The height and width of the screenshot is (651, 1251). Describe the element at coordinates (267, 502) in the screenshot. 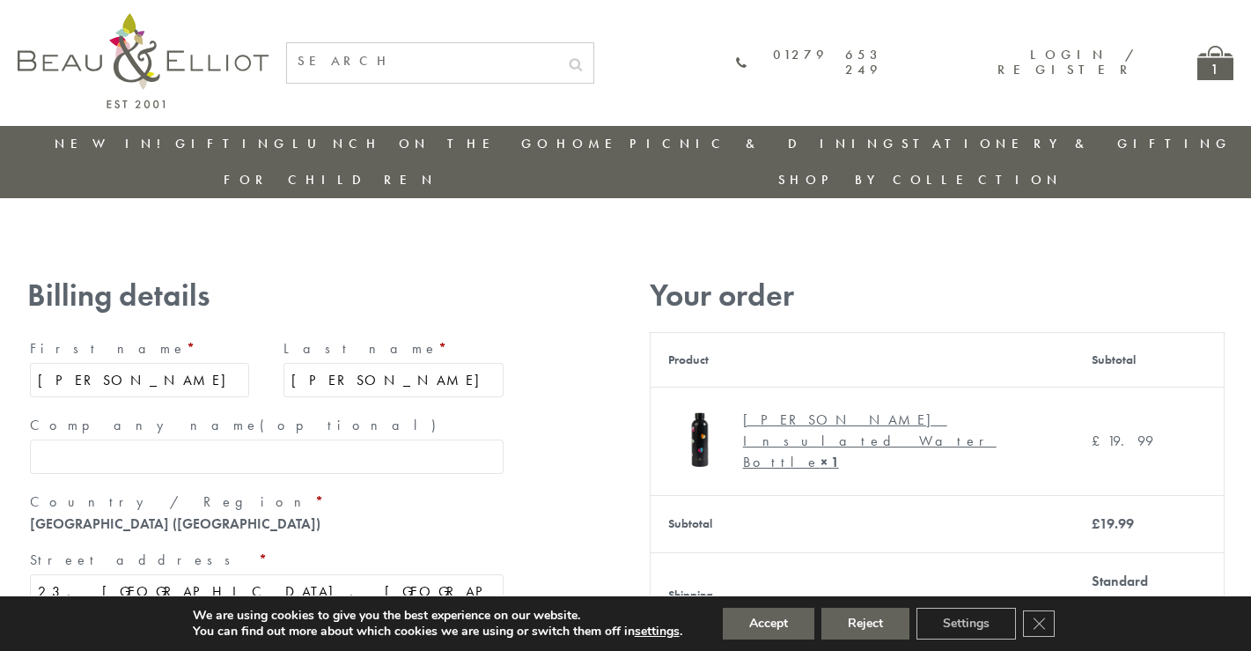

I see `label: Country / Region` at that location.